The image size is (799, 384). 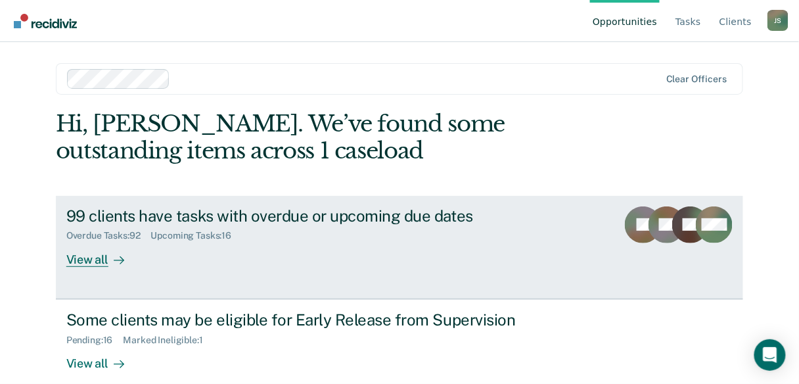 I want to click on div: Marked Ineligible : 1, so click(x=168, y=340).